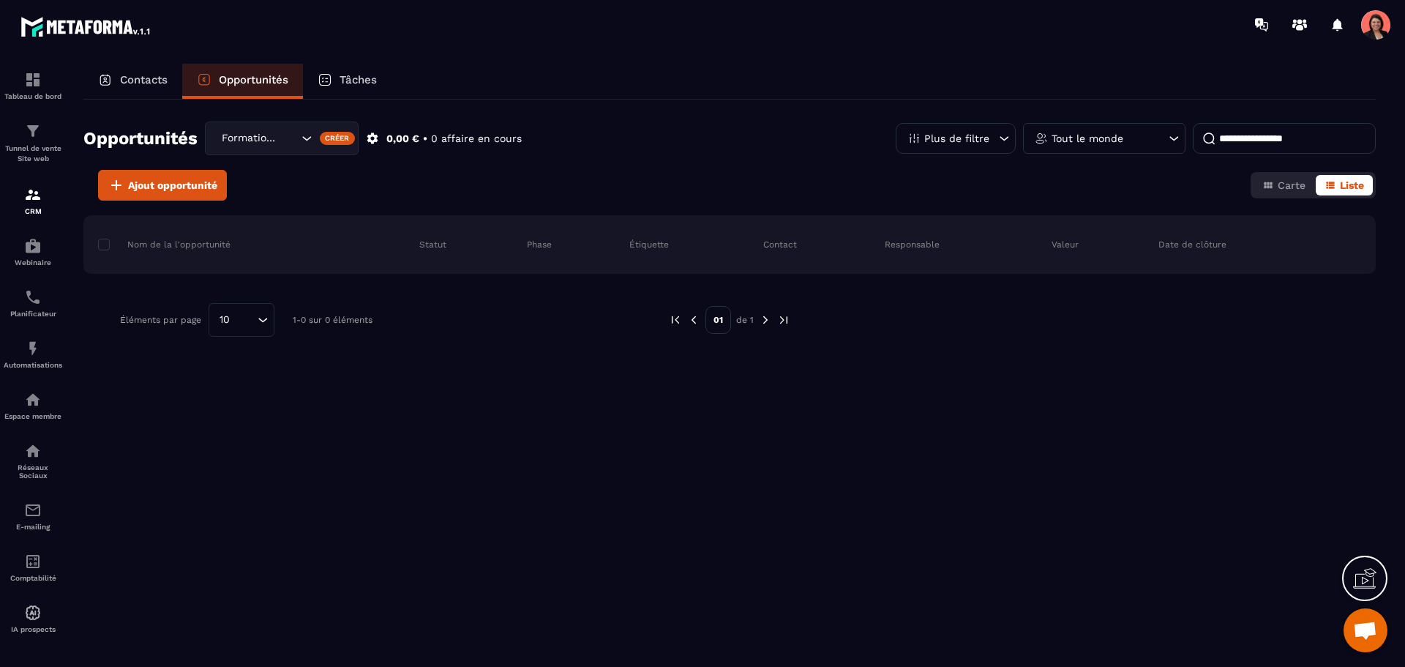 The image size is (1405, 667). I want to click on a: formationformationCRM, so click(33, 201).